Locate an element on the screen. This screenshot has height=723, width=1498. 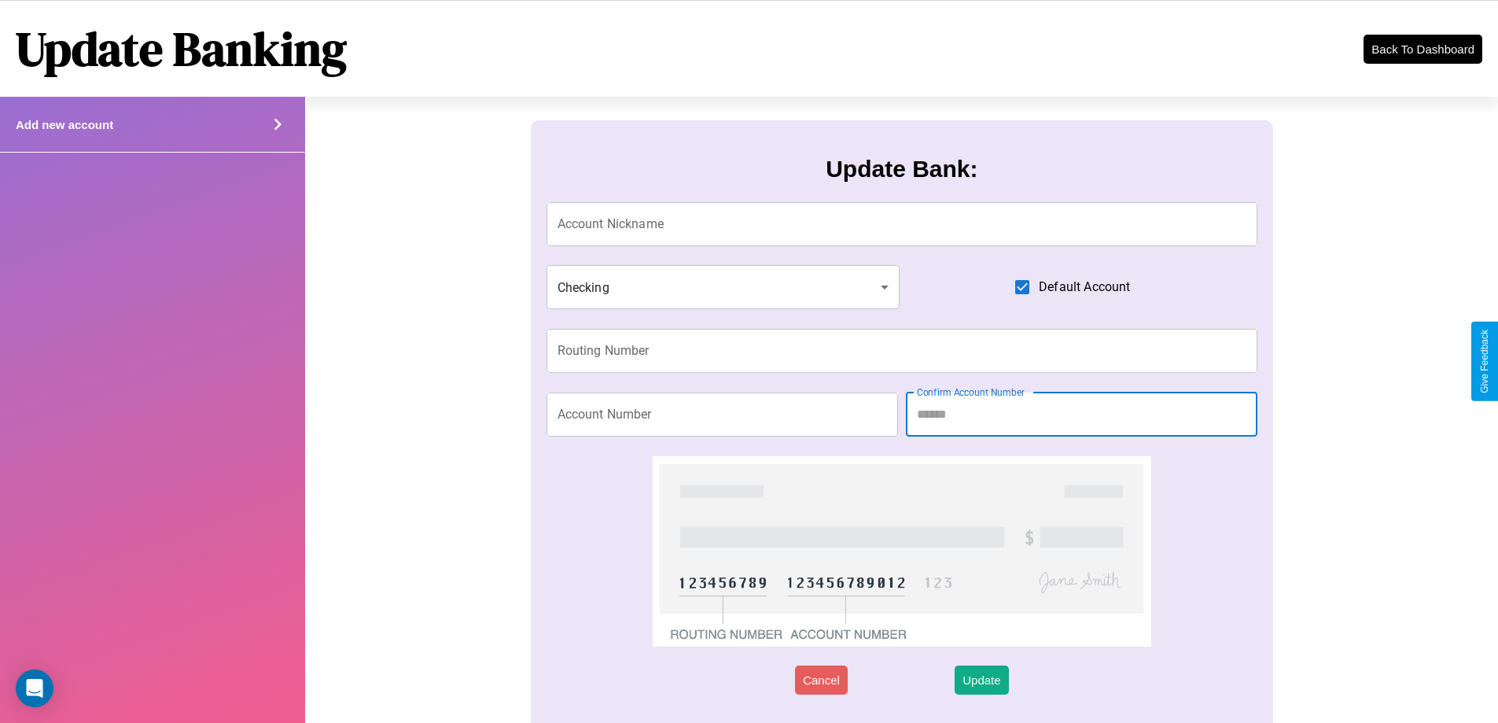
h1: Update Banking is located at coordinates (181, 49).